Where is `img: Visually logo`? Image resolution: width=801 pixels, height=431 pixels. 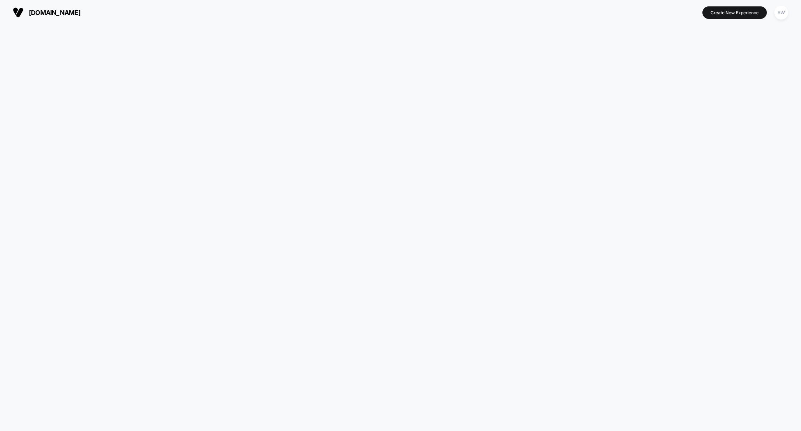 img: Visually logo is located at coordinates (18, 12).